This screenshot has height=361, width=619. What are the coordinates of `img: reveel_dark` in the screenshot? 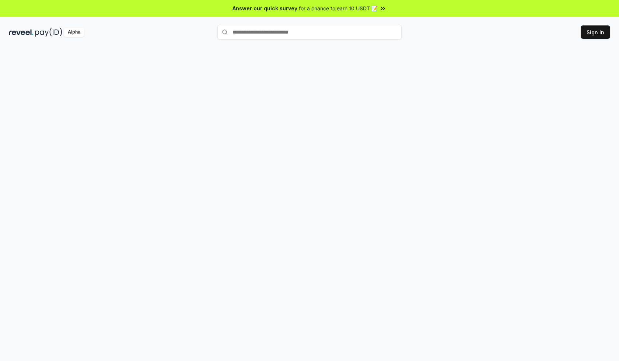 It's located at (21, 32).